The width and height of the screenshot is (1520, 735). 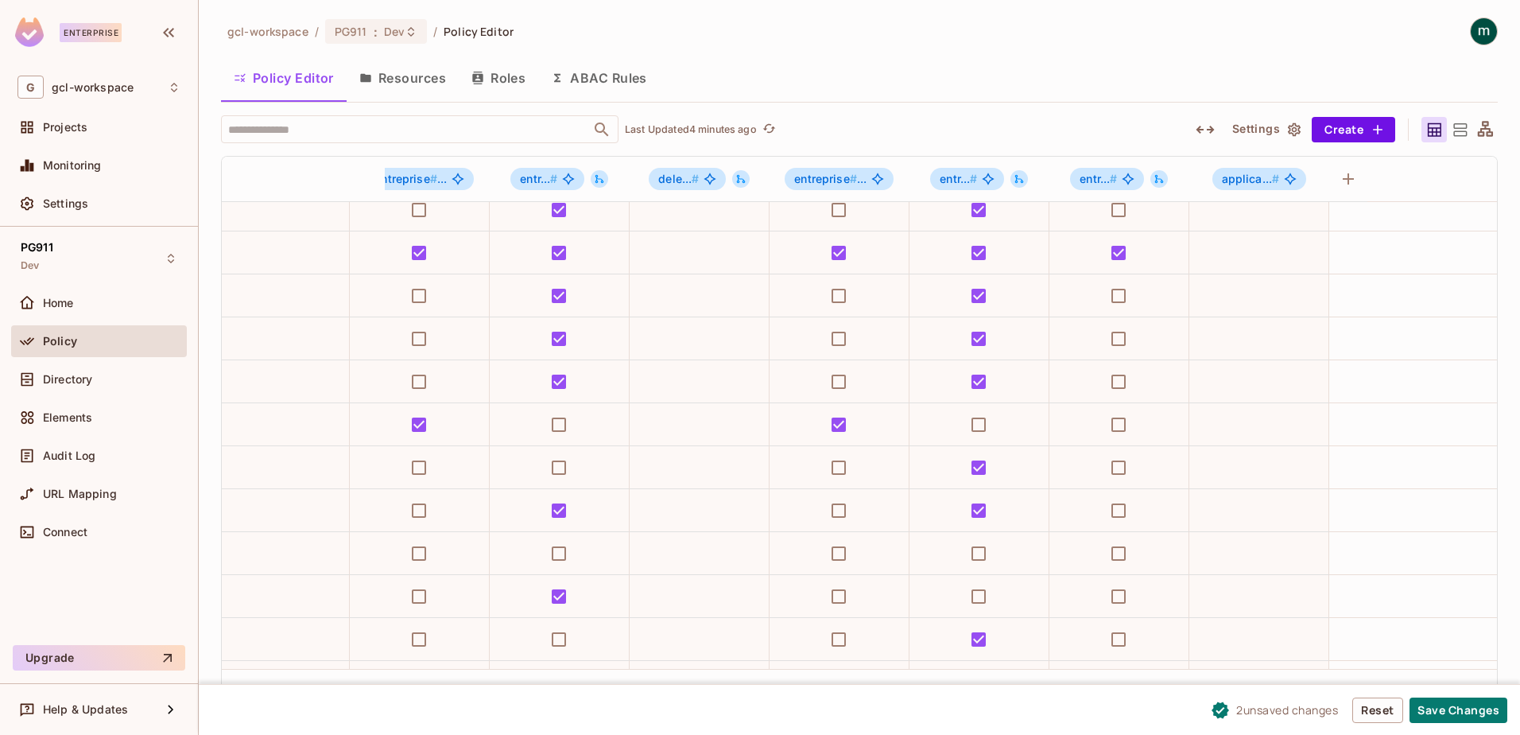 I want to click on button: Policy Editor, so click(x=284, y=78).